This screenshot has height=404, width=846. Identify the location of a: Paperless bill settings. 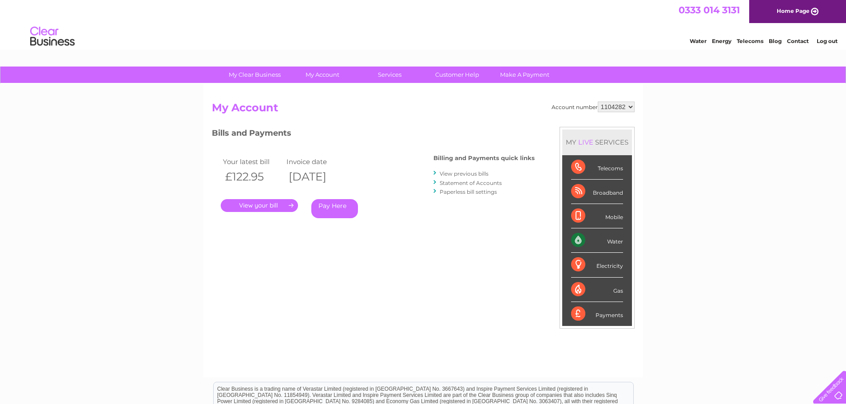
(468, 192).